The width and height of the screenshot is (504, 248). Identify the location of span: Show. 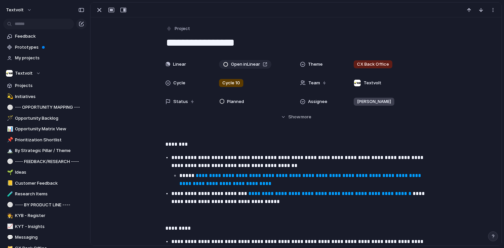
(294, 117).